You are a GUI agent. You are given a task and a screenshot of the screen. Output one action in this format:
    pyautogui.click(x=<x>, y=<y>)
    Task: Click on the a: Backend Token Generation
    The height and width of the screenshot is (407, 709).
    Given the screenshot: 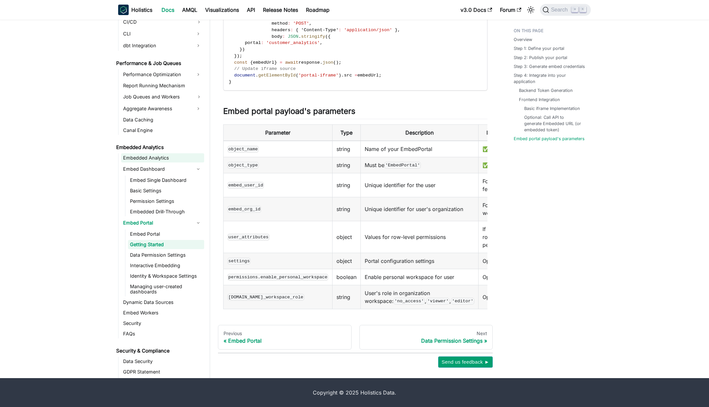 What is the action you would take?
    pyautogui.click(x=546, y=90)
    